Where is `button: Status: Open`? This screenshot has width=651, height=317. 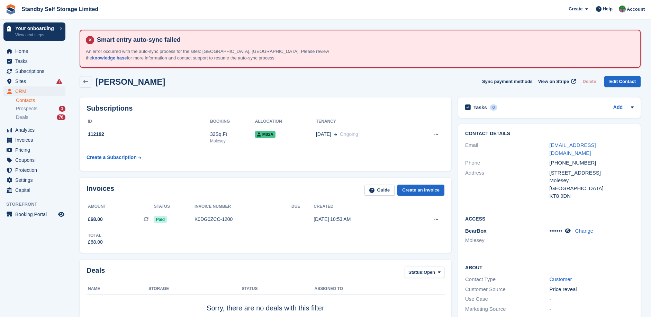 button: Status: Open is located at coordinates (424, 272).